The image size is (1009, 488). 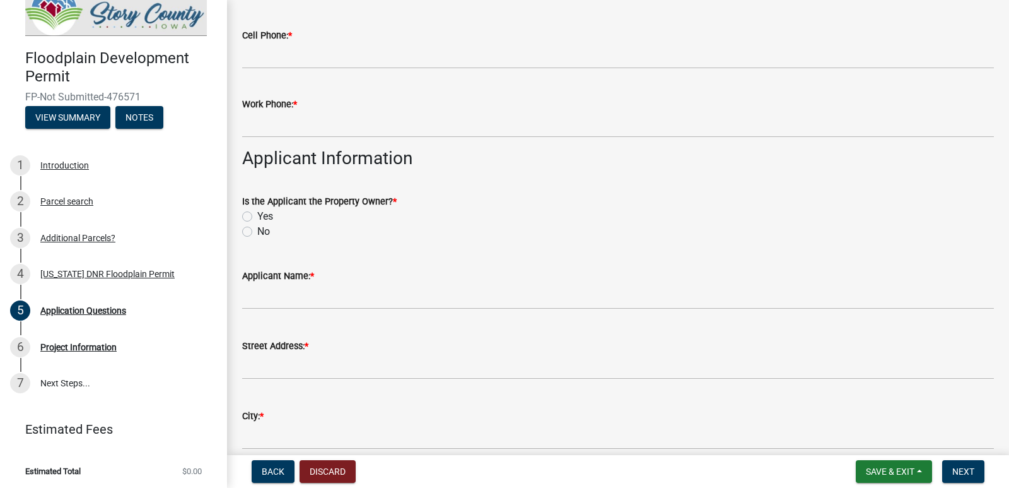 What do you see at coordinates (963, 471) in the screenshot?
I see `button: Next` at bounding box center [963, 471].